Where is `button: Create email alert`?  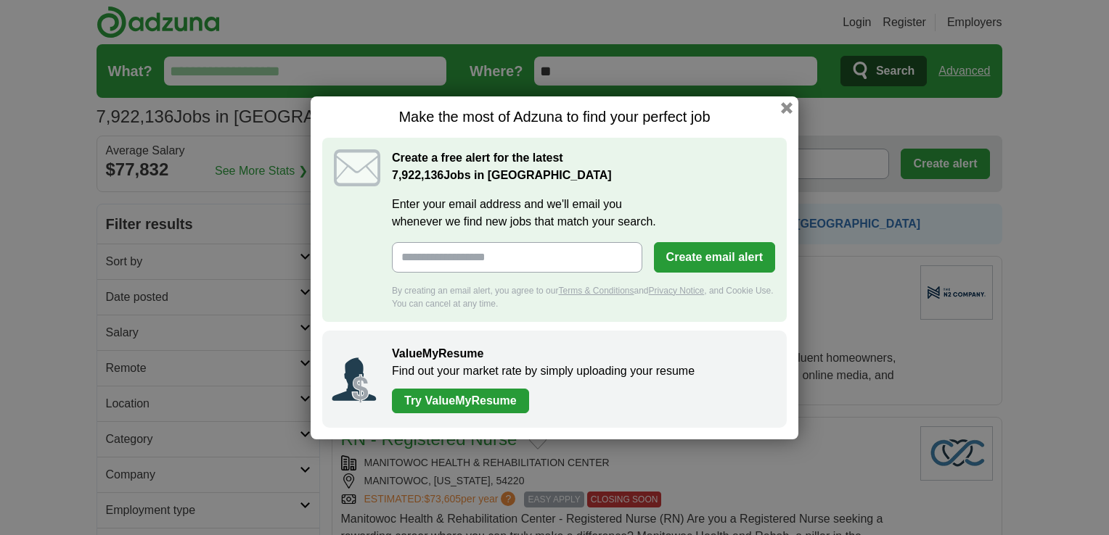 button: Create email alert is located at coordinates (714, 258).